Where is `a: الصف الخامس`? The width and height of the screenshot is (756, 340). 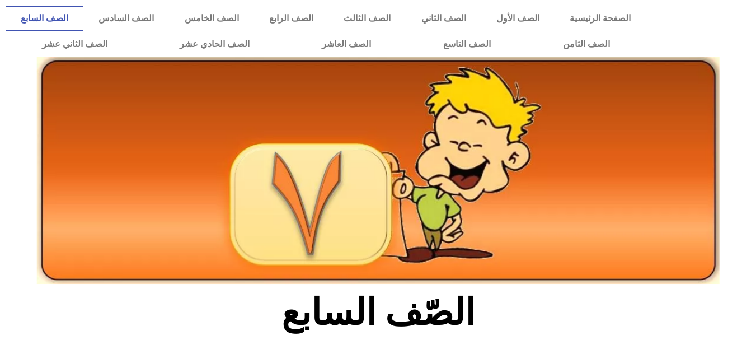 a: الصف الخامس is located at coordinates (211, 18).